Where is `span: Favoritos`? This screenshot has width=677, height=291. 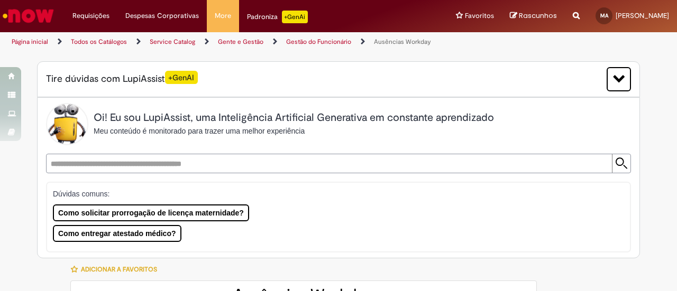 span: Favoritos is located at coordinates (479, 16).